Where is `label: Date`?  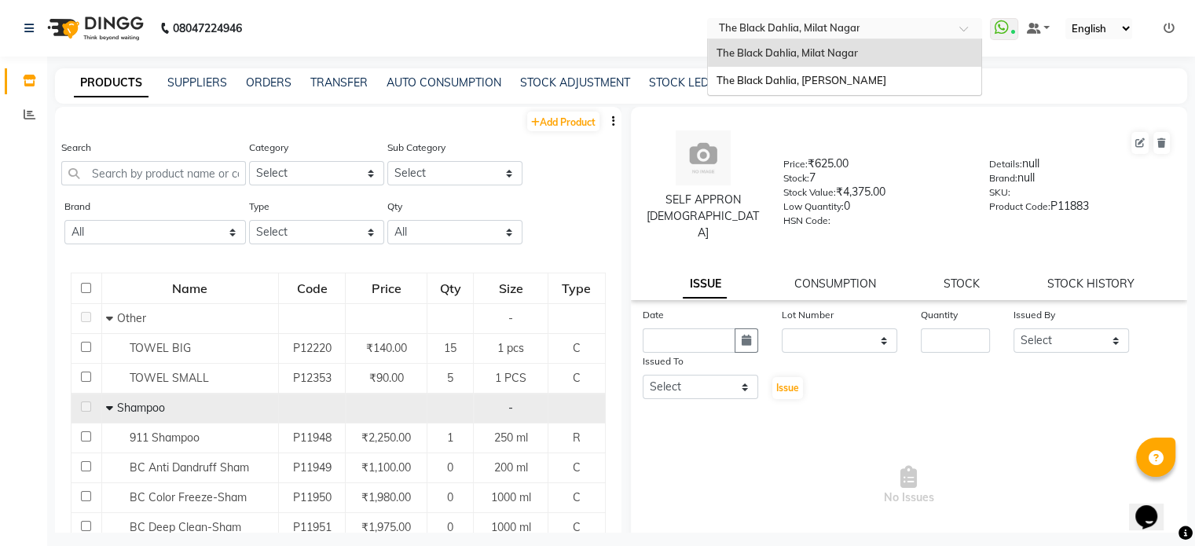
label: Date is located at coordinates (653, 315).